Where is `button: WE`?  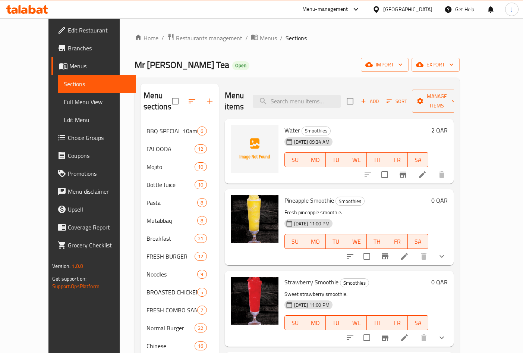
button: WE is located at coordinates (357, 241).